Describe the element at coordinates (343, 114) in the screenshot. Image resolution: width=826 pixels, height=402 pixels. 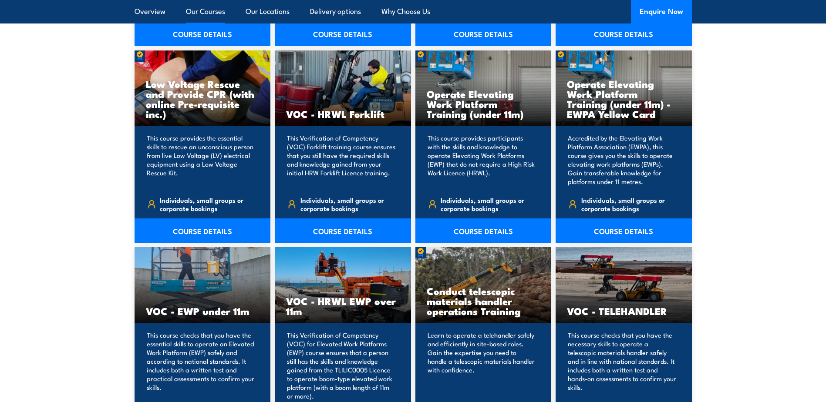
I see `h3: VOC - HRWL Forklift` at that location.